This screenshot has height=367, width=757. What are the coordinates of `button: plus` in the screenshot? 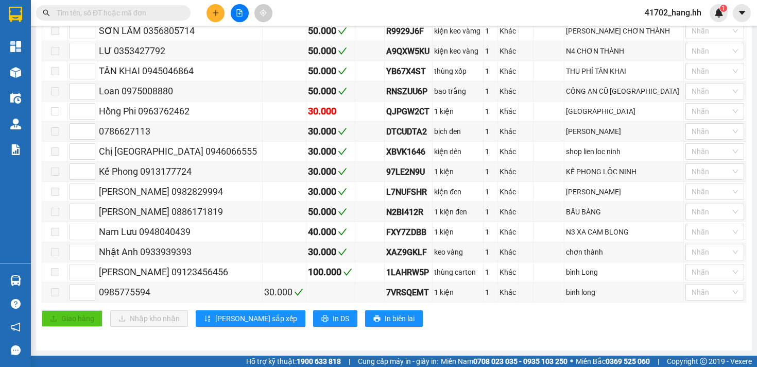 It's located at (215, 13).